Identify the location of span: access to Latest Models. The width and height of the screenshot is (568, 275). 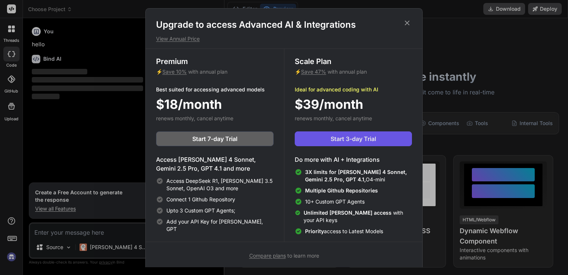
(344, 231).